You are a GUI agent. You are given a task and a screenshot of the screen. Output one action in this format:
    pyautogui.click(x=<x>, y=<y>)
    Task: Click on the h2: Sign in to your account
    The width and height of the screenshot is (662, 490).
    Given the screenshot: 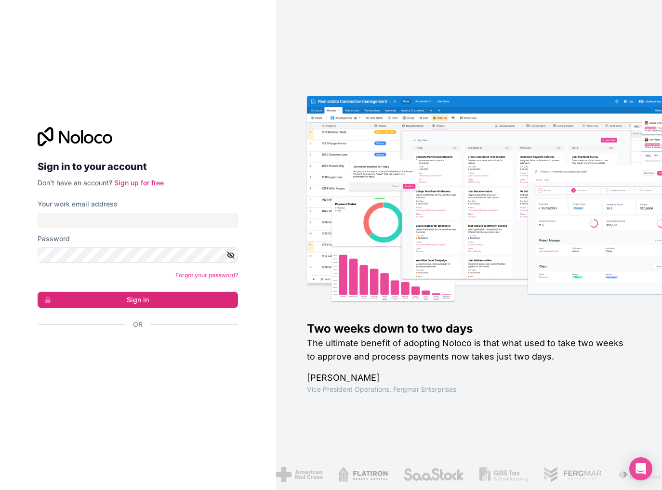 What is the action you would take?
    pyautogui.click(x=138, y=167)
    